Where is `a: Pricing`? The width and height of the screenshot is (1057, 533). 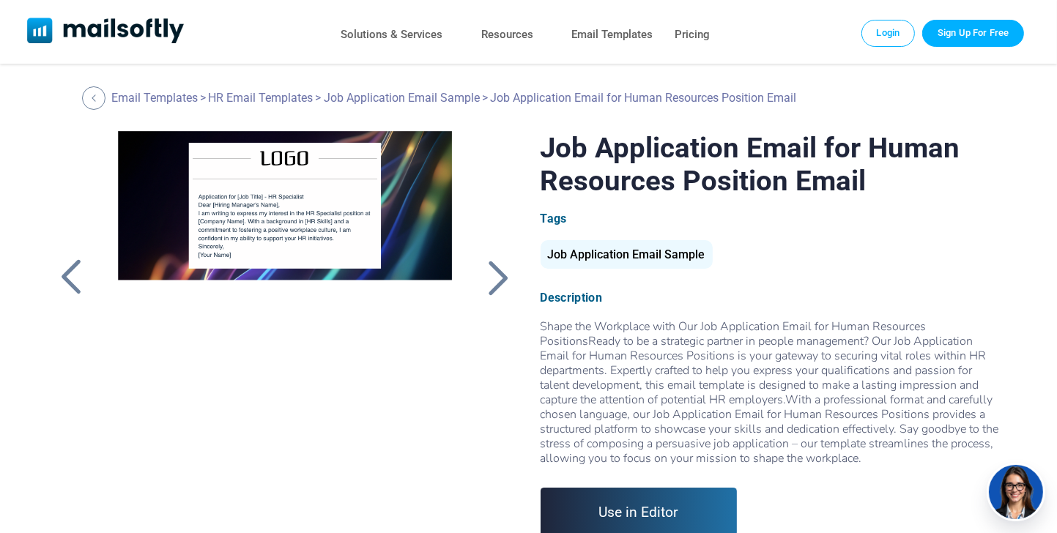
a: Pricing is located at coordinates (692, 34).